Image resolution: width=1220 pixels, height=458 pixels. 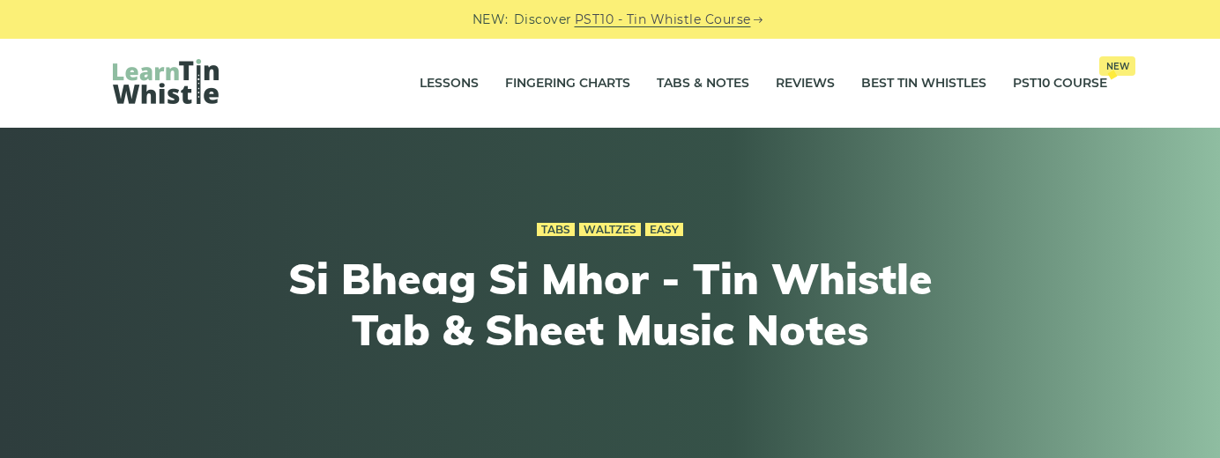 What do you see at coordinates (610, 304) in the screenshot?
I see `h1: Si­ Bheag Si­ Mhor - Tin Whistle Tab & Sheet Music Notes` at bounding box center [610, 304].